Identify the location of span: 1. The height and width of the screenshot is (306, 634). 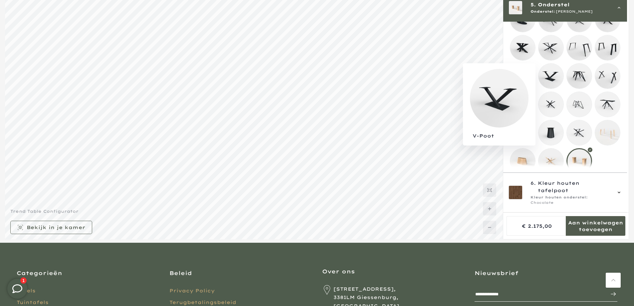
(23, 9).